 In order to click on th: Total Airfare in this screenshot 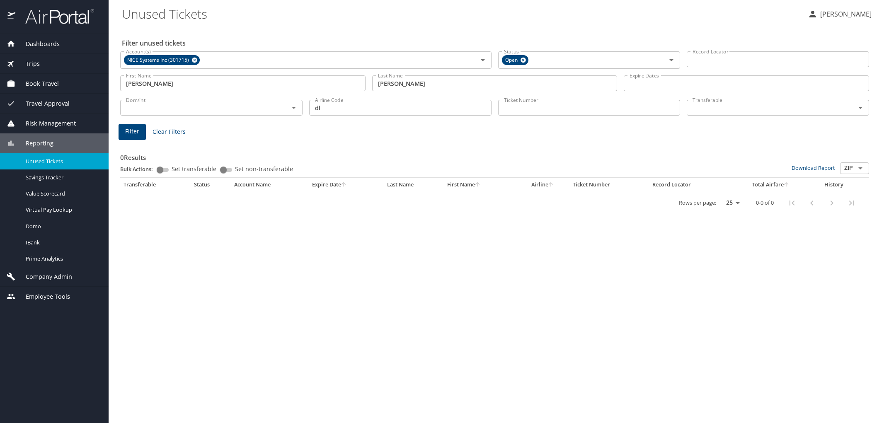, I will do `click(771, 185)`.